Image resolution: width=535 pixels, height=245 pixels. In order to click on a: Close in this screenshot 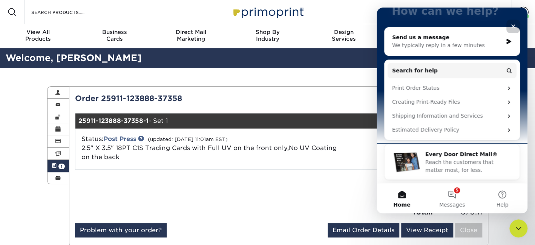, I will do `click(469, 230)`.